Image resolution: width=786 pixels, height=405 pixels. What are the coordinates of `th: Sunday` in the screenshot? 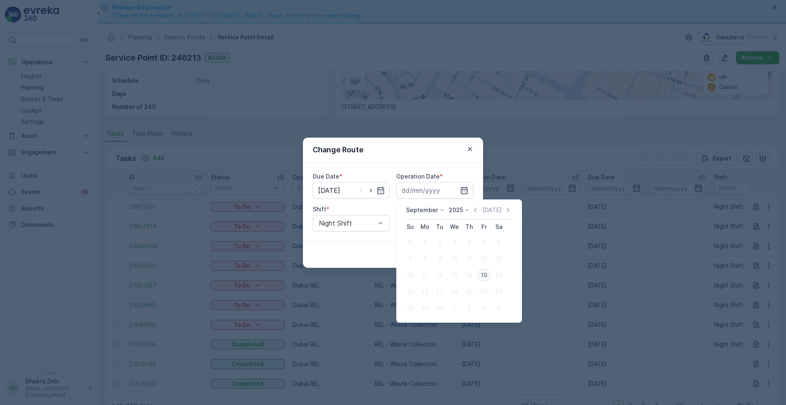 It's located at (410, 227).